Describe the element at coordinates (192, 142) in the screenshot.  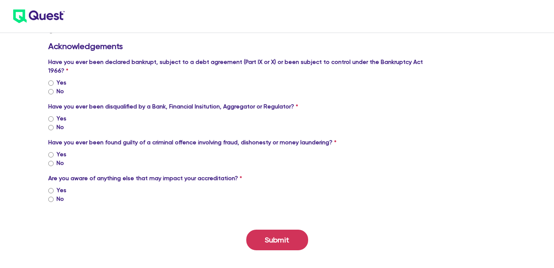
I see `label: Have you ever been found guilty of a criminal offence involving fraud, dishonesty or money launde...` at that location.